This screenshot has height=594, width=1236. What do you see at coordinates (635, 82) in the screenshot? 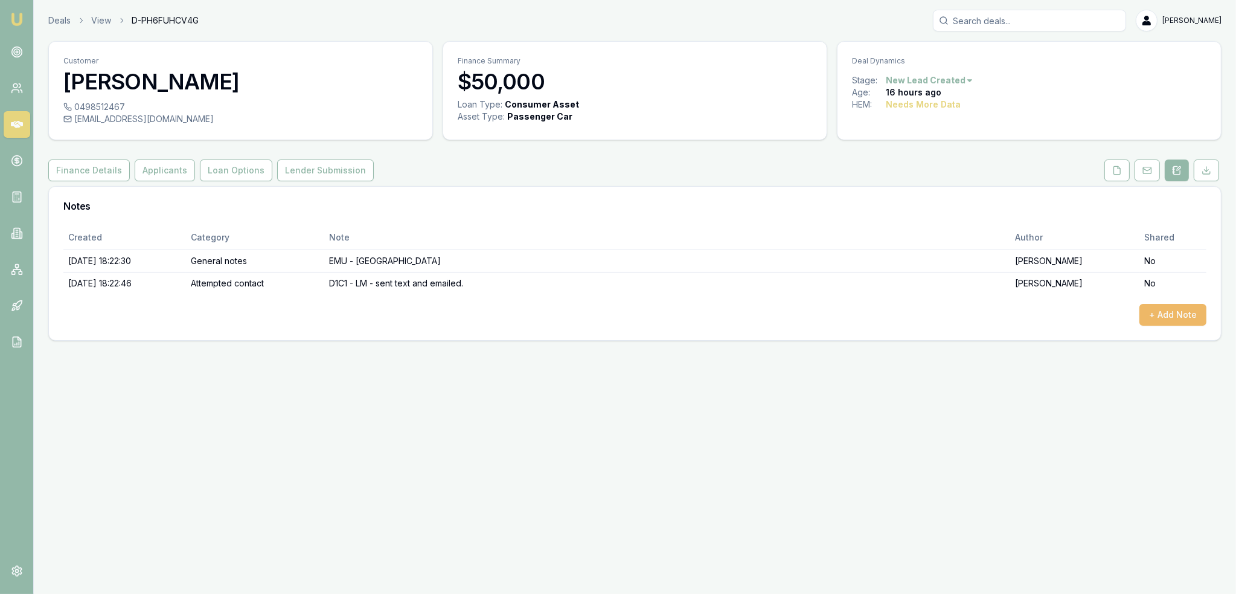
I see `h3: $50,000` at bounding box center [635, 82].